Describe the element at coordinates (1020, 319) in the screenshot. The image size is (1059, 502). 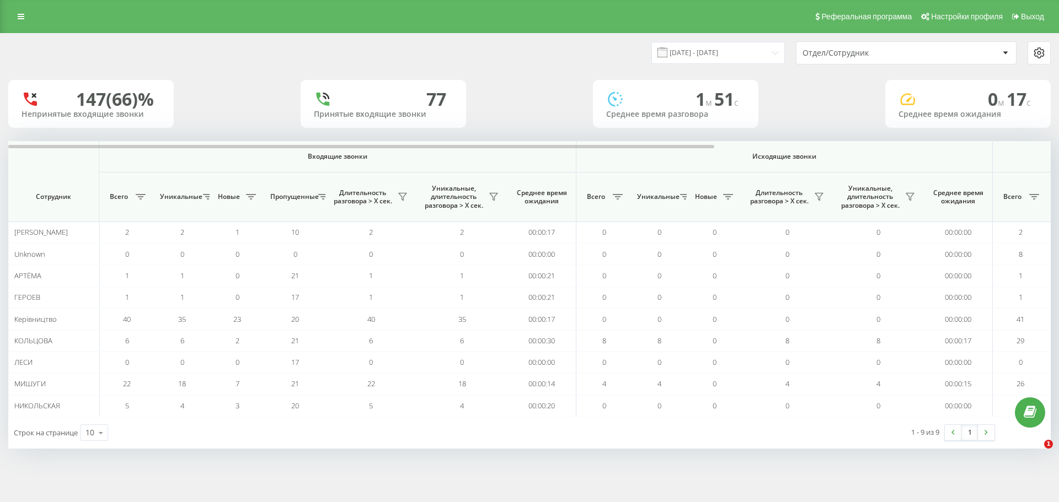
I see `span: 41` at that location.